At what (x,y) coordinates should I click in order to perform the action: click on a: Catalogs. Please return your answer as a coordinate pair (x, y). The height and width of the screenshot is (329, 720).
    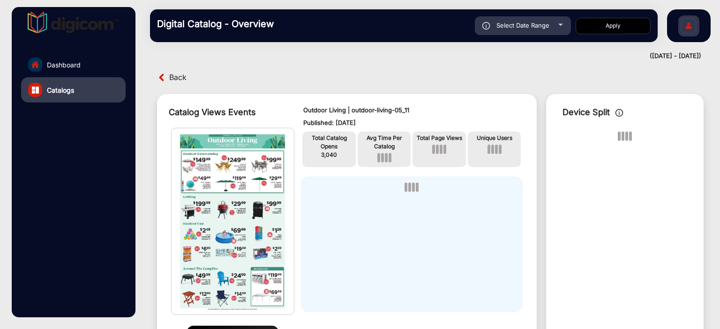
    Looking at the image, I should click on (73, 90).